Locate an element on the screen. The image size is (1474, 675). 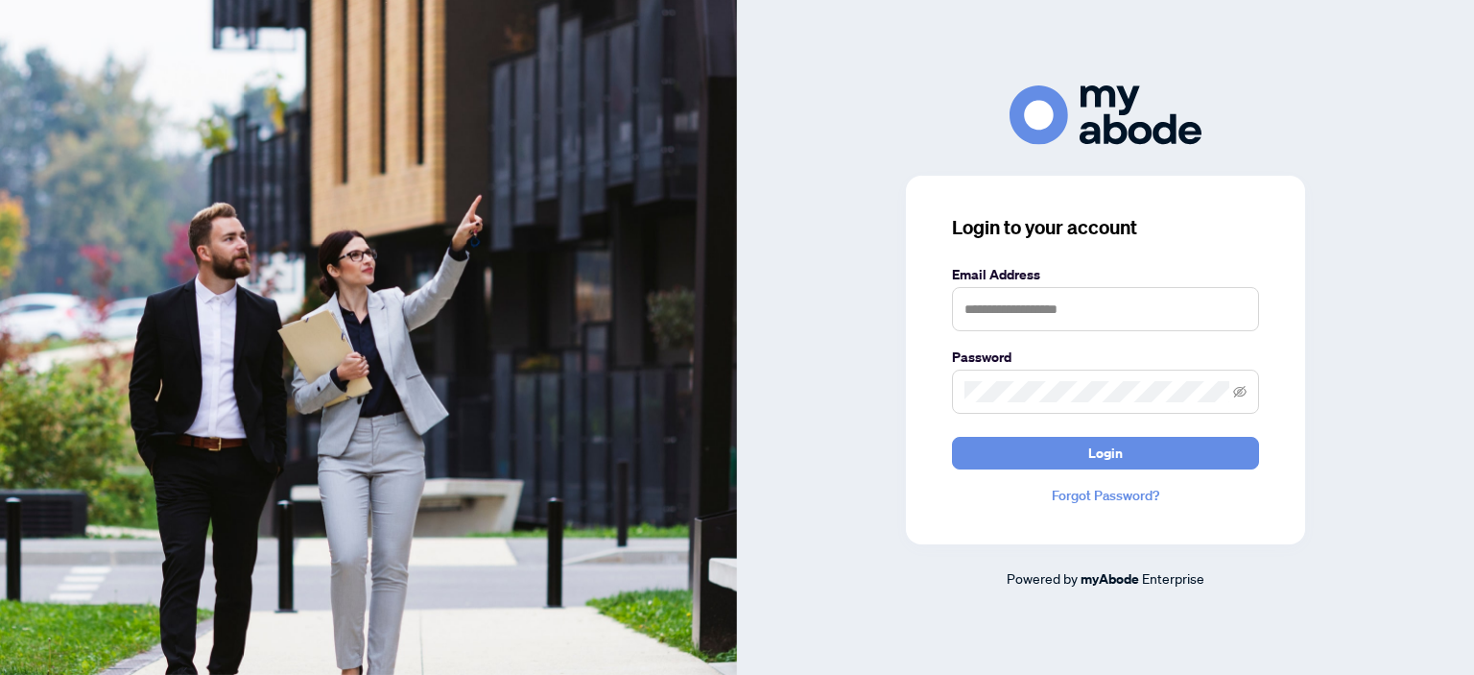
label: Email Address is located at coordinates (1105, 274).